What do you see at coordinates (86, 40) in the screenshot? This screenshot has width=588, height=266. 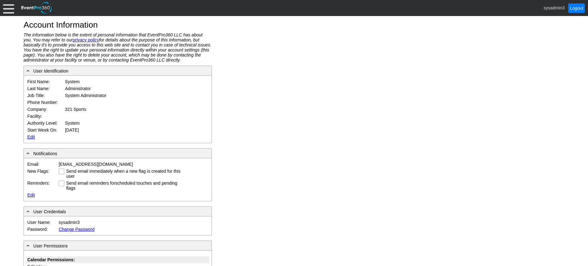 I see `a: privacy policy` at bounding box center [86, 40].